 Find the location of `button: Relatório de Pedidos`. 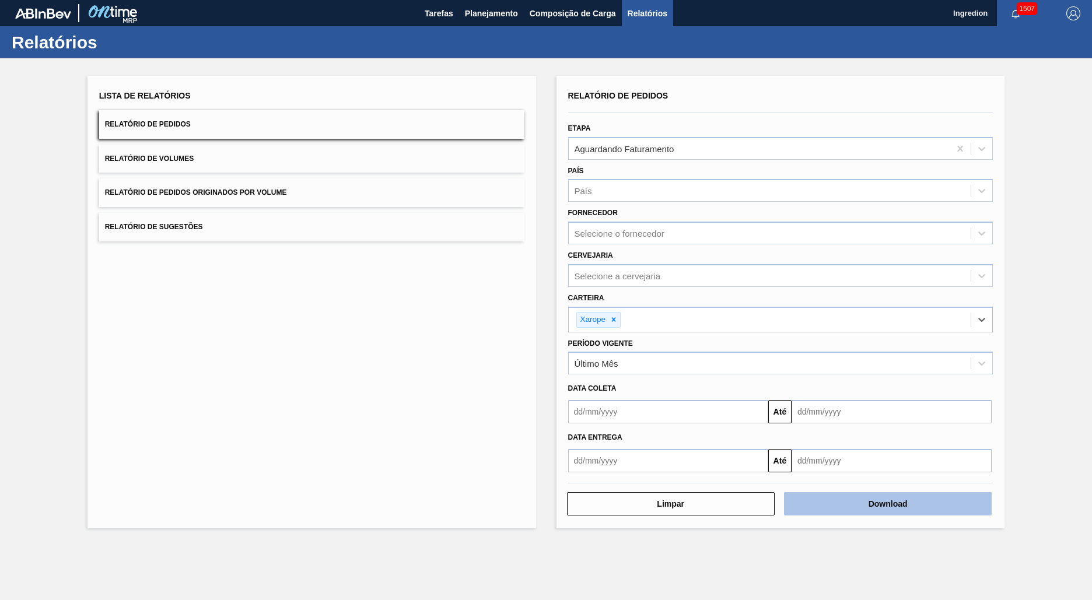

button: Relatório de Pedidos is located at coordinates (311, 124).